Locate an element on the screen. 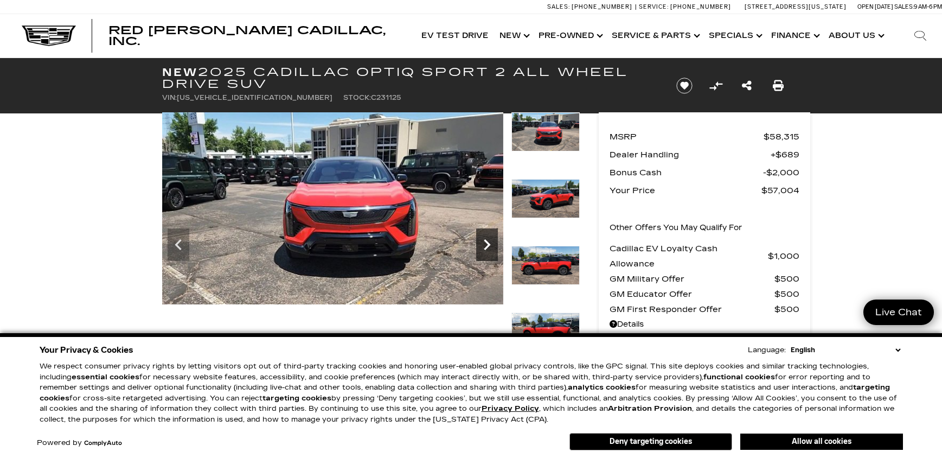  a: GM Military Offer $500 is located at coordinates (704, 279).